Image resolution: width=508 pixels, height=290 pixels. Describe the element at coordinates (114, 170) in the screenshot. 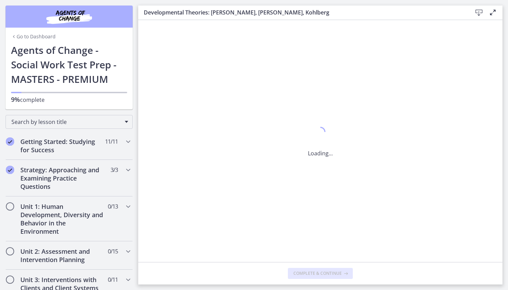

I see `span: 3 / 3` at that location.